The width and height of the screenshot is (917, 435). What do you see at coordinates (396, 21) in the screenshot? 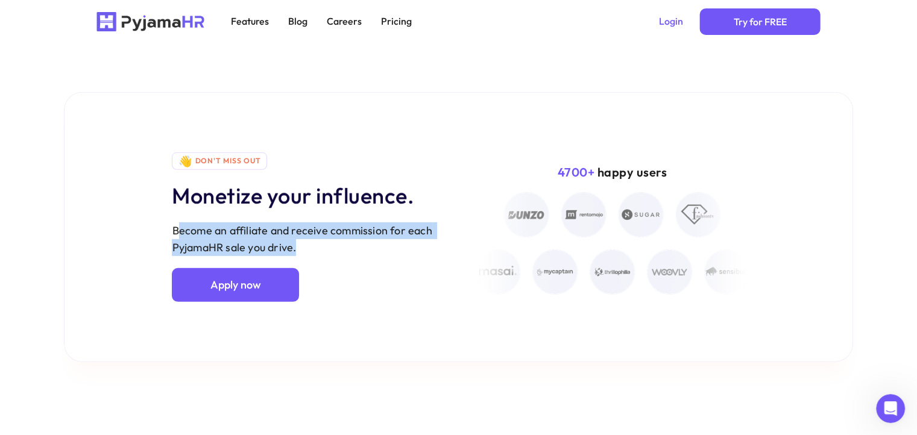
I see `p: Pricing` at bounding box center [396, 21].